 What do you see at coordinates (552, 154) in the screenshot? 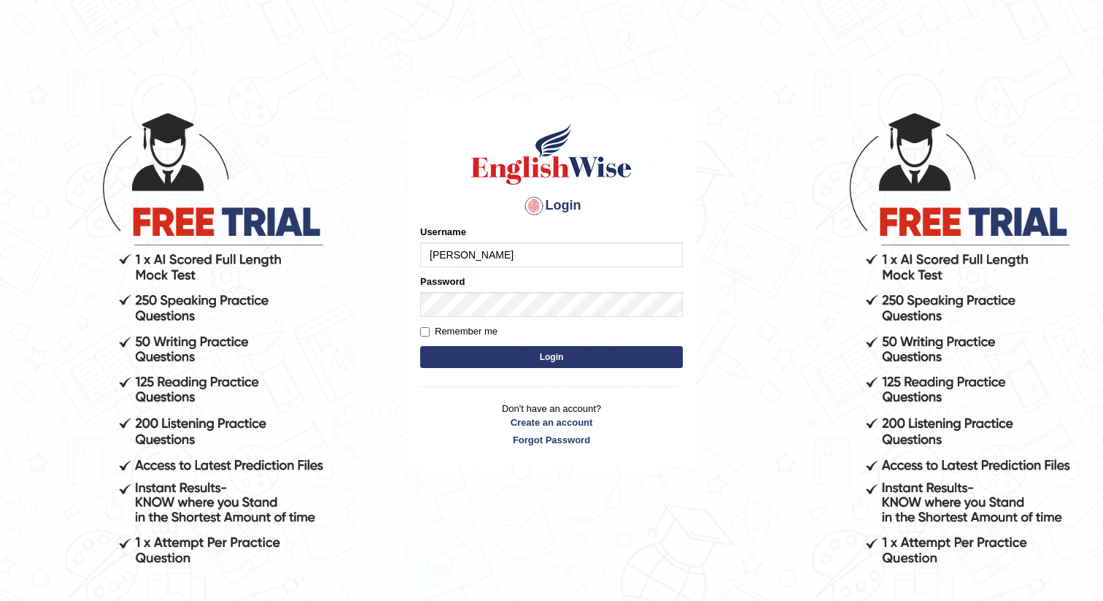
I see `img: Logo of English Wise sign in for intelligent practice with AI` at bounding box center [552, 154].